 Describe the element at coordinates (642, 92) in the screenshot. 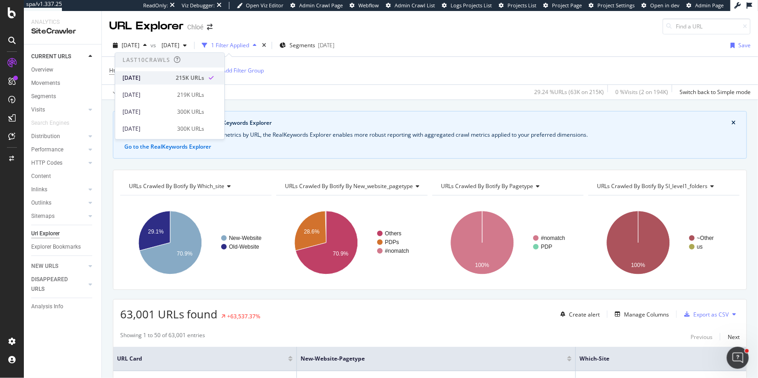

I see `div: 0 % Visits ( 2 on 194K )` at that location.